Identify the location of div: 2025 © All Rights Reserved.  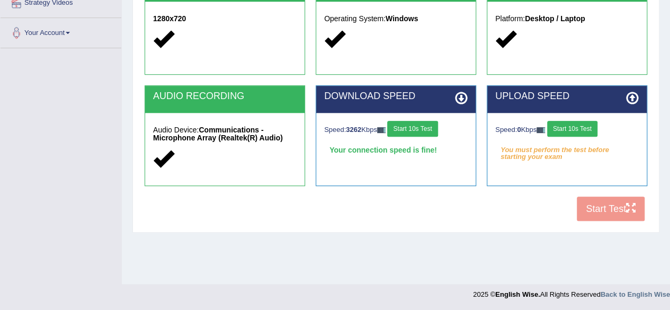
(572, 291).